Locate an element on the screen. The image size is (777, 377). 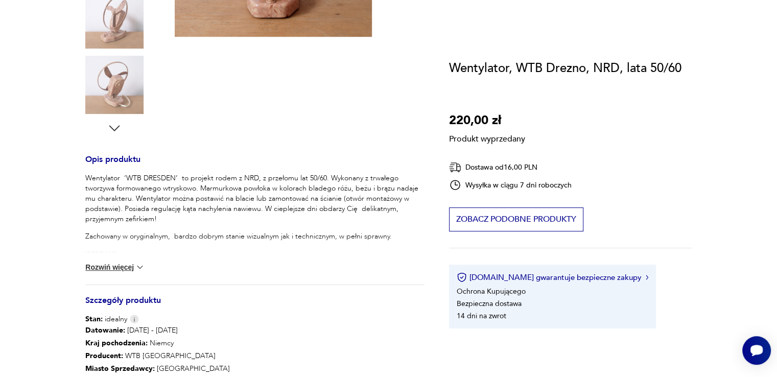
img: Ikona dostawy is located at coordinates (455, 167).